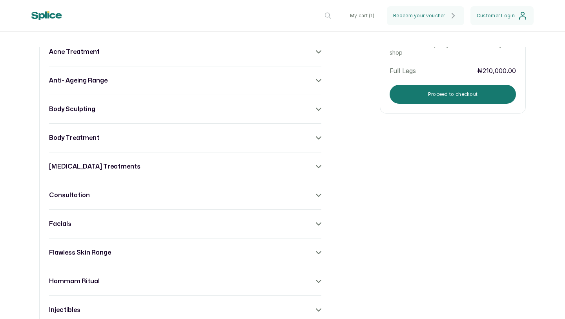 This screenshot has height=319, width=565. Describe the element at coordinates (434, 71) in the screenshot. I see `p: Full Legs` at that location.